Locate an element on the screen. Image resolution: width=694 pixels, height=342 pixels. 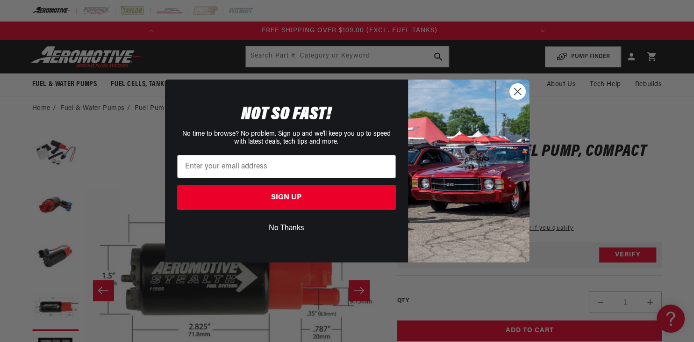
button: Close dialog is located at coordinates (517, 91).